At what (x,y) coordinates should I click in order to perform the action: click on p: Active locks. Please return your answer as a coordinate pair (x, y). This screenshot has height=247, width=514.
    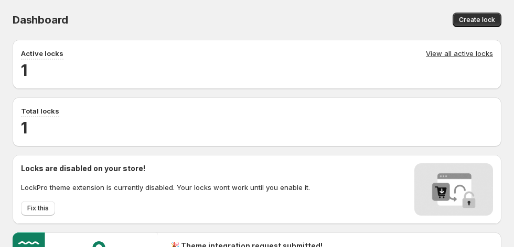
    Looking at the image, I should click on (42, 53).